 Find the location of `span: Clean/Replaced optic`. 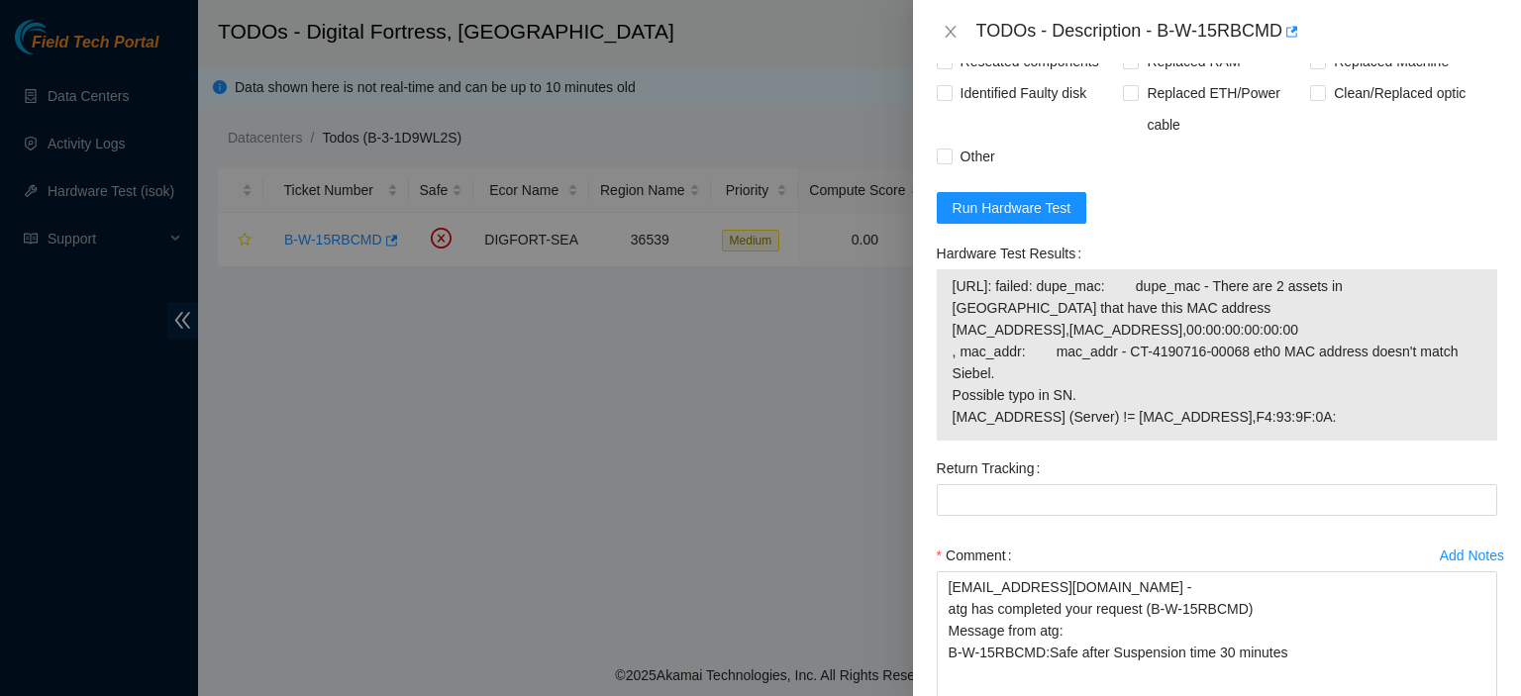

span: Clean/Replaced optic is located at coordinates (1399, 93).